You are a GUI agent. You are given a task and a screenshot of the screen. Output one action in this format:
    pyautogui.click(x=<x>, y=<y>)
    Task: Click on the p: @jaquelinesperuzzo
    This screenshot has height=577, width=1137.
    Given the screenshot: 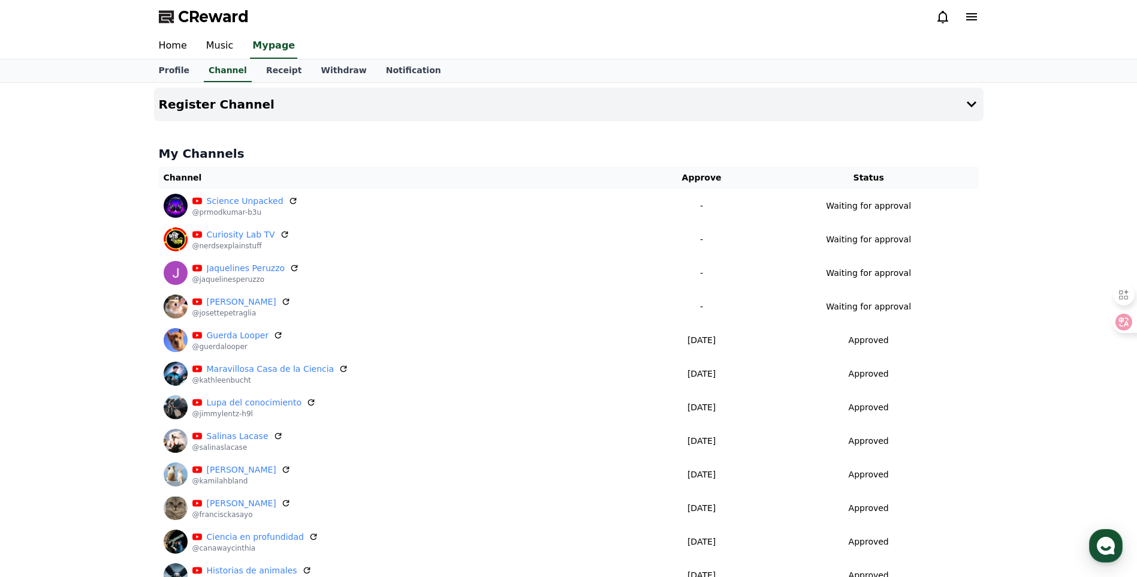 What is the action you would take?
    pyautogui.click(x=246, y=279)
    